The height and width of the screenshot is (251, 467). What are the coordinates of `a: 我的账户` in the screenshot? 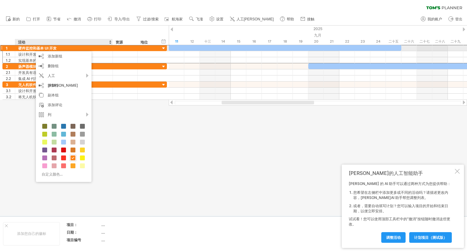 It's located at (431, 19).